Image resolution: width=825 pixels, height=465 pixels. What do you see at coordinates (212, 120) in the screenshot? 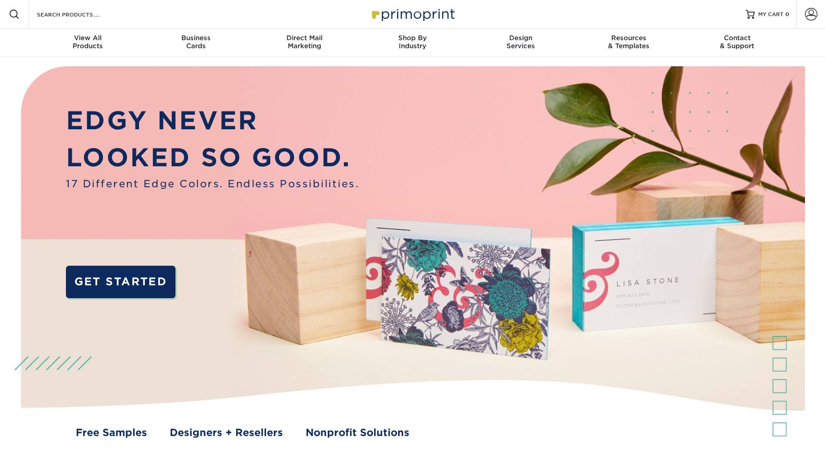
I see `p: EDGY NEVER` at bounding box center [212, 120].